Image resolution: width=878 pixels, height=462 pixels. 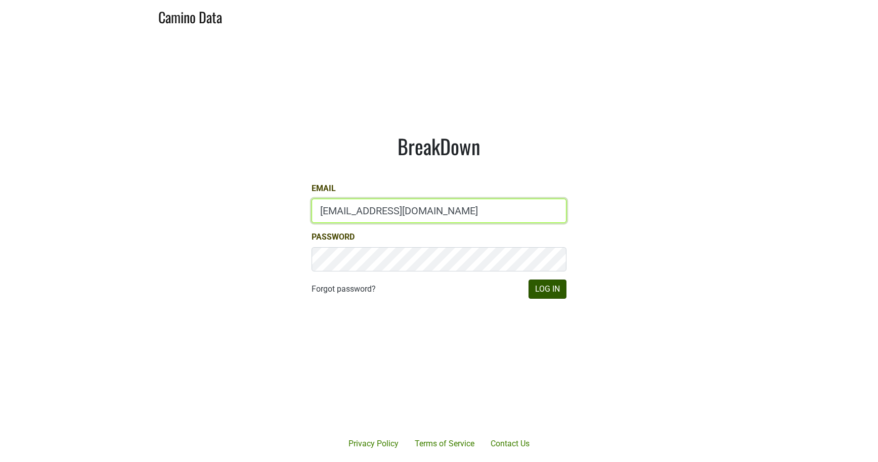 What do you see at coordinates (445, 444) in the screenshot?
I see `a: Terms of Service` at bounding box center [445, 444].